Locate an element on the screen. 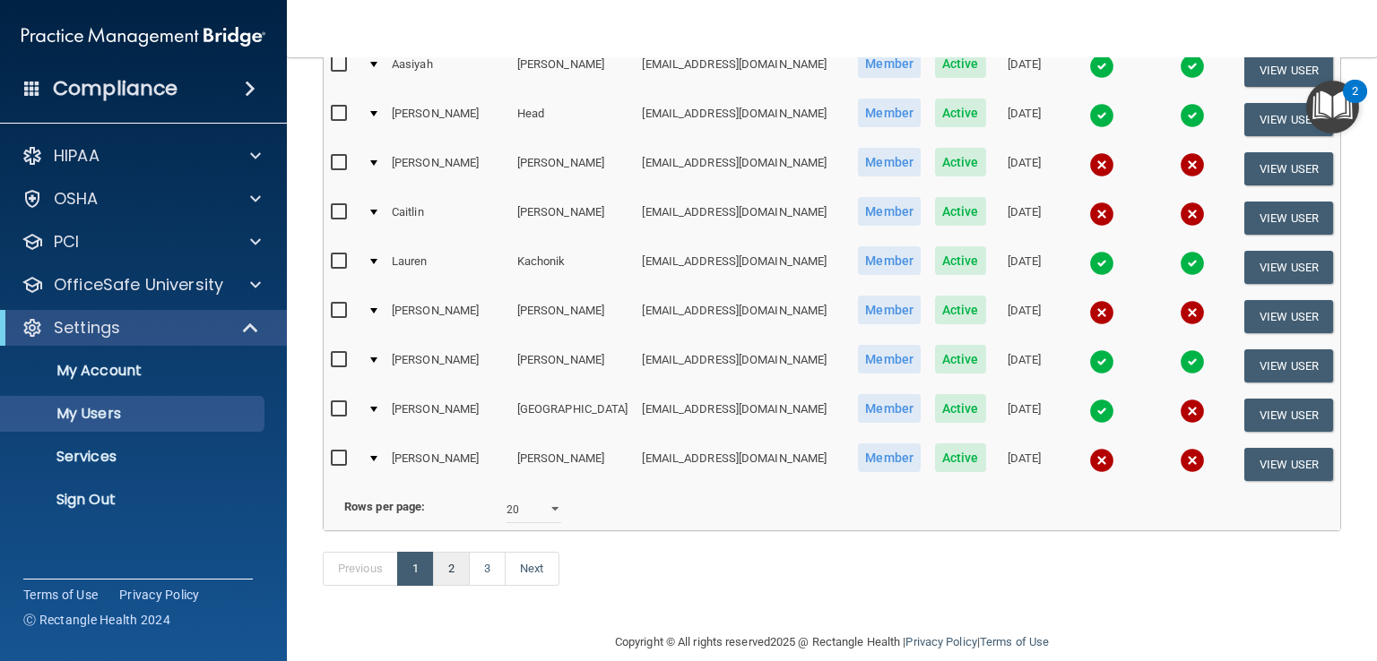 This screenshot has height=661, width=1377. a: 2 is located at coordinates (451, 569).